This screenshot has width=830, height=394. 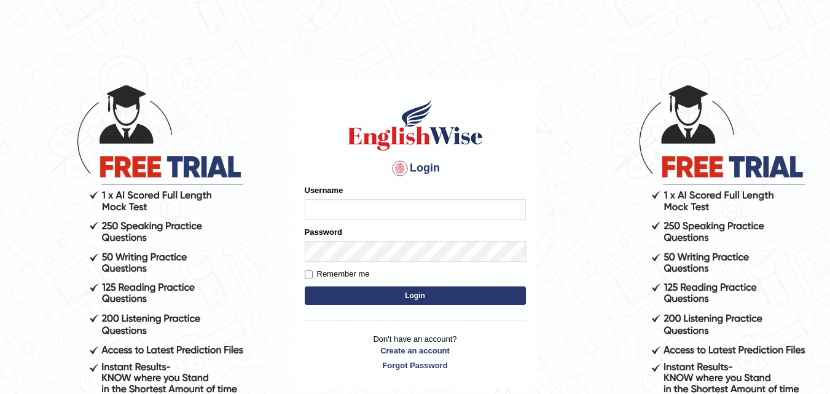 What do you see at coordinates (324, 190) in the screenshot?
I see `label: Username` at bounding box center [324, 190].